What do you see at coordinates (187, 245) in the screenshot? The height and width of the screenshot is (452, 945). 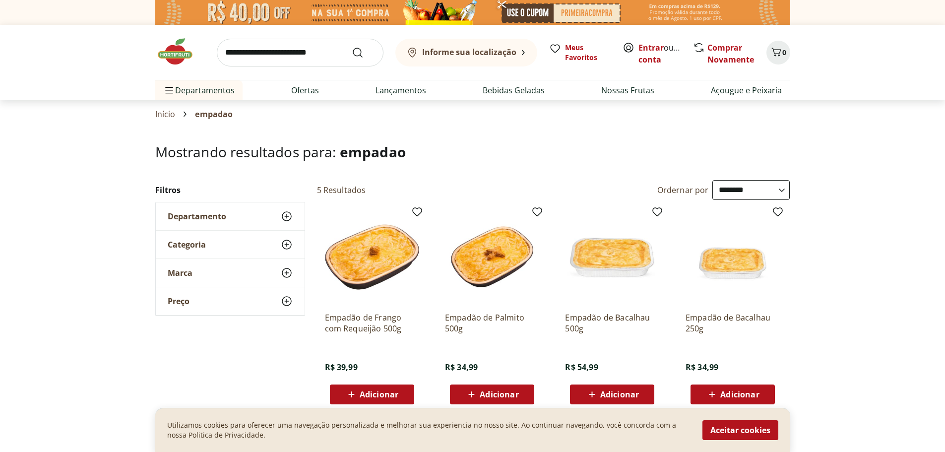 I see `span: Categoria` at bounding box center [187, 245].